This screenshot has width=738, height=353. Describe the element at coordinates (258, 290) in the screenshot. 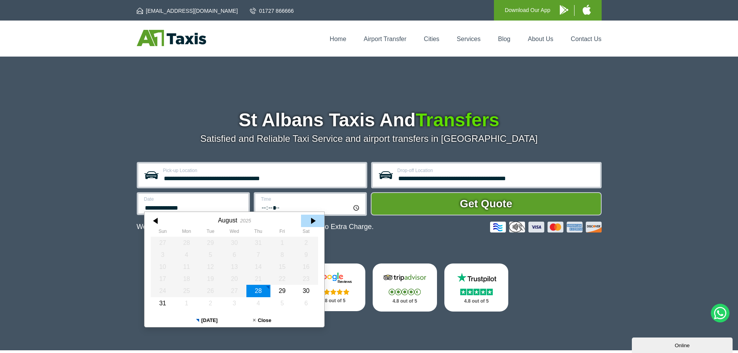

I see `div: 28 August 2025` at that location.